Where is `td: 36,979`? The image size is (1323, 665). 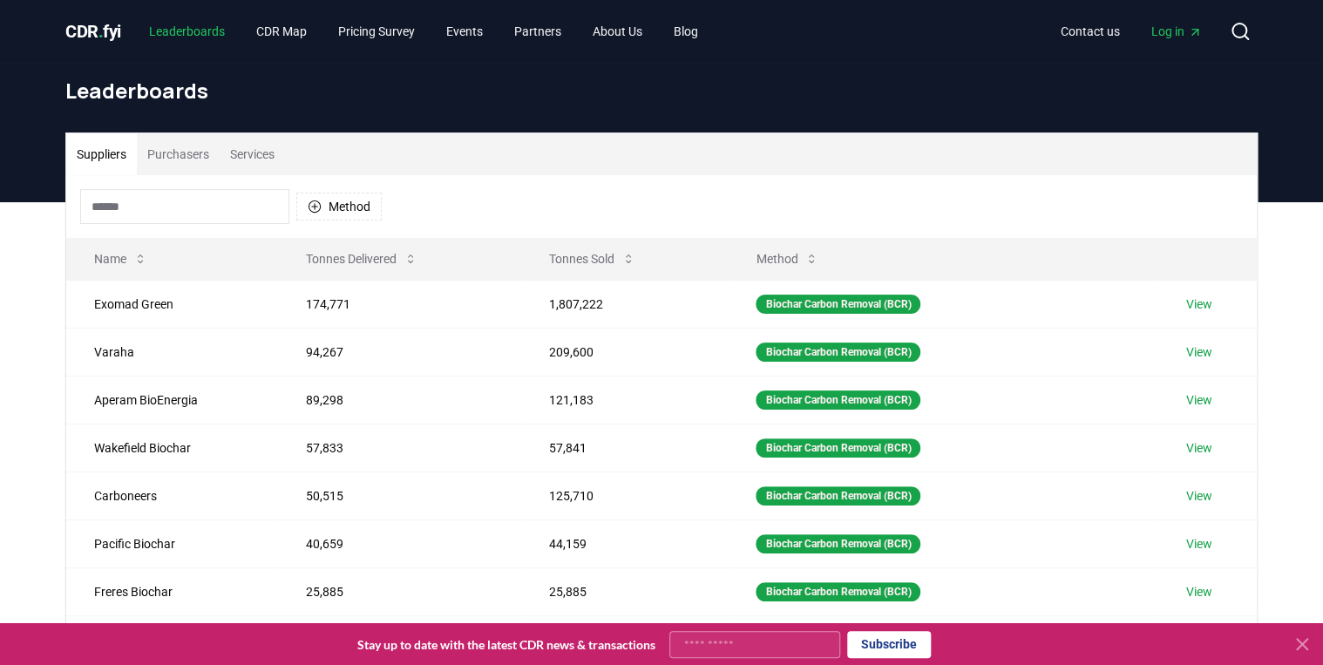 td: 36,979 is located at coordinates (624, 639).